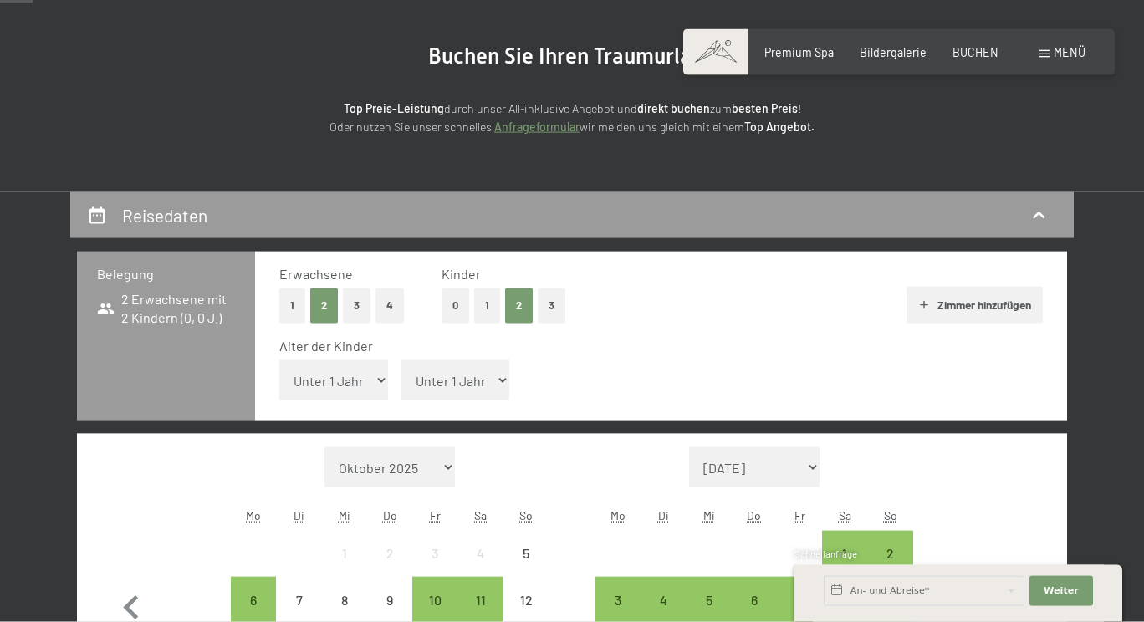 This screenshot has width=1144, height=622. I want to click on div: Wed Oct 08 2025, so click(344, 599).